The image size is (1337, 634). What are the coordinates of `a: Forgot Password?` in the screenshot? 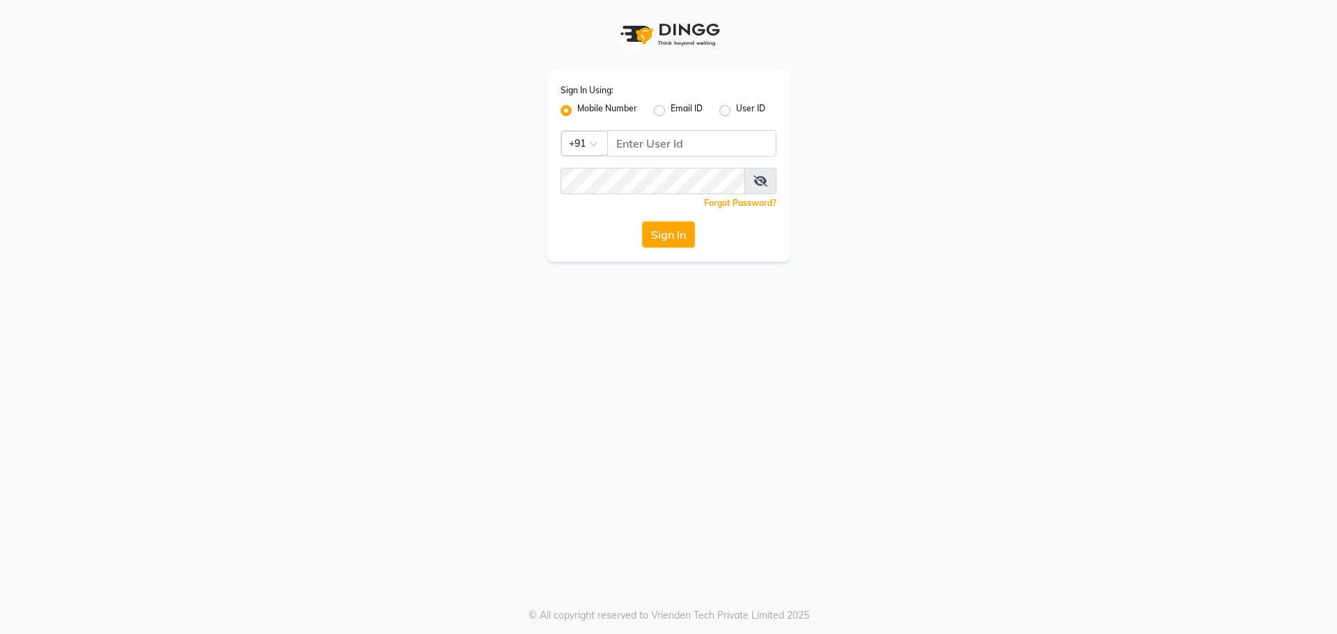 It's located at (740, 203).